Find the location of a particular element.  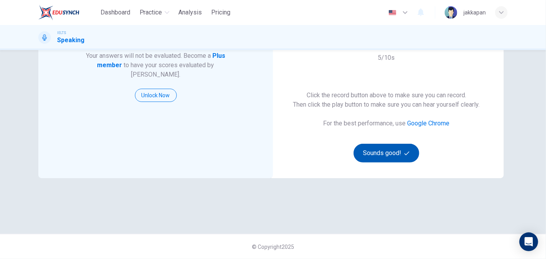

span: Dashboard is located at coordinates (115, 13).